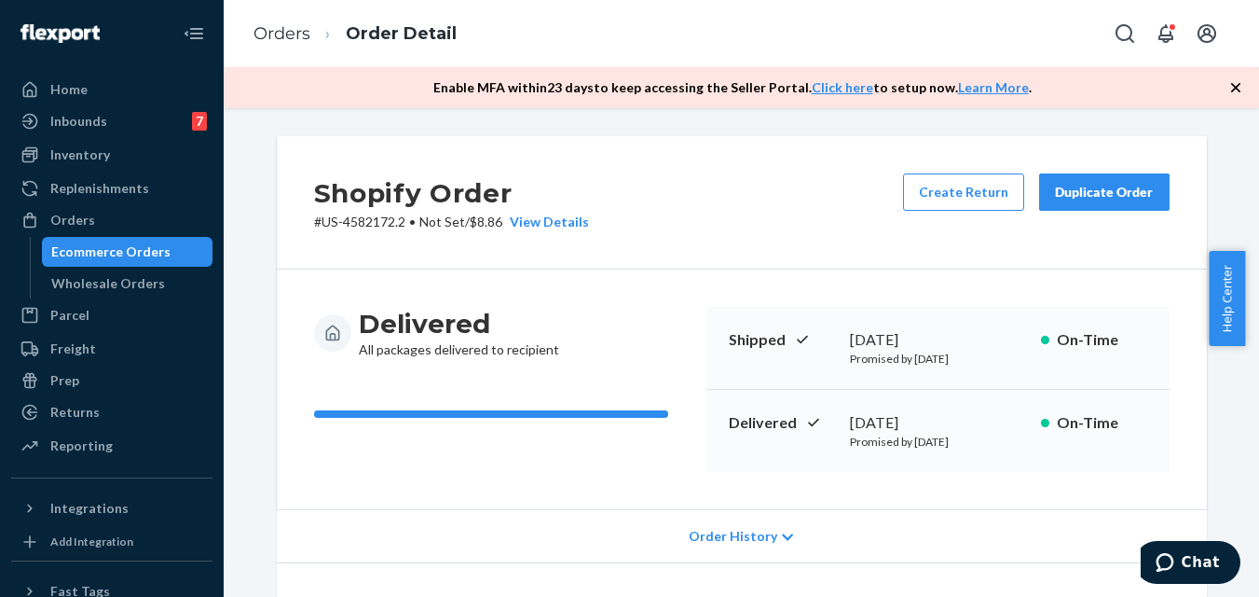 The height and width of the screenshot is (597, 1259). What do you see at coordinates (112, 542) in the screenshot?
I see `a: Add Integration` at bounding box center [112, 542].